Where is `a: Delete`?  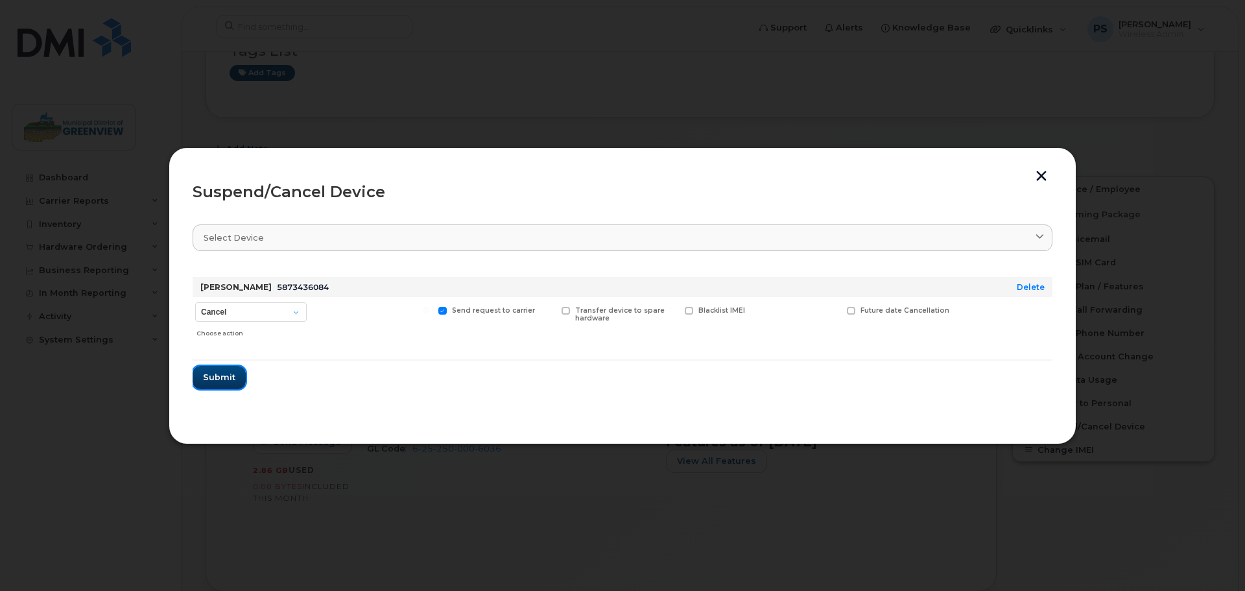
a: Delete is located at coordinates (1030, 287).